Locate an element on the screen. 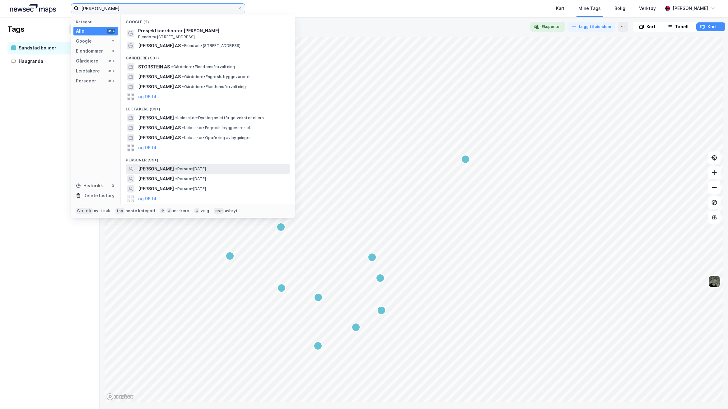 The width and height of the screenshot is (728, 409). button: Legg til eiendom is located at coordinates (592, 27).